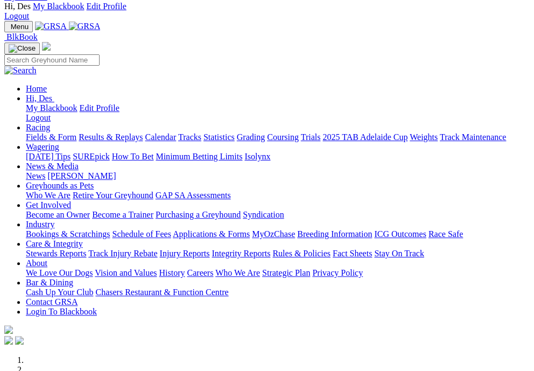  What do you see at coordinates (365, 137) in the screenshot?
I see `a: 2025 TAB Adelaide Cup` at bounding box center [365, 137].